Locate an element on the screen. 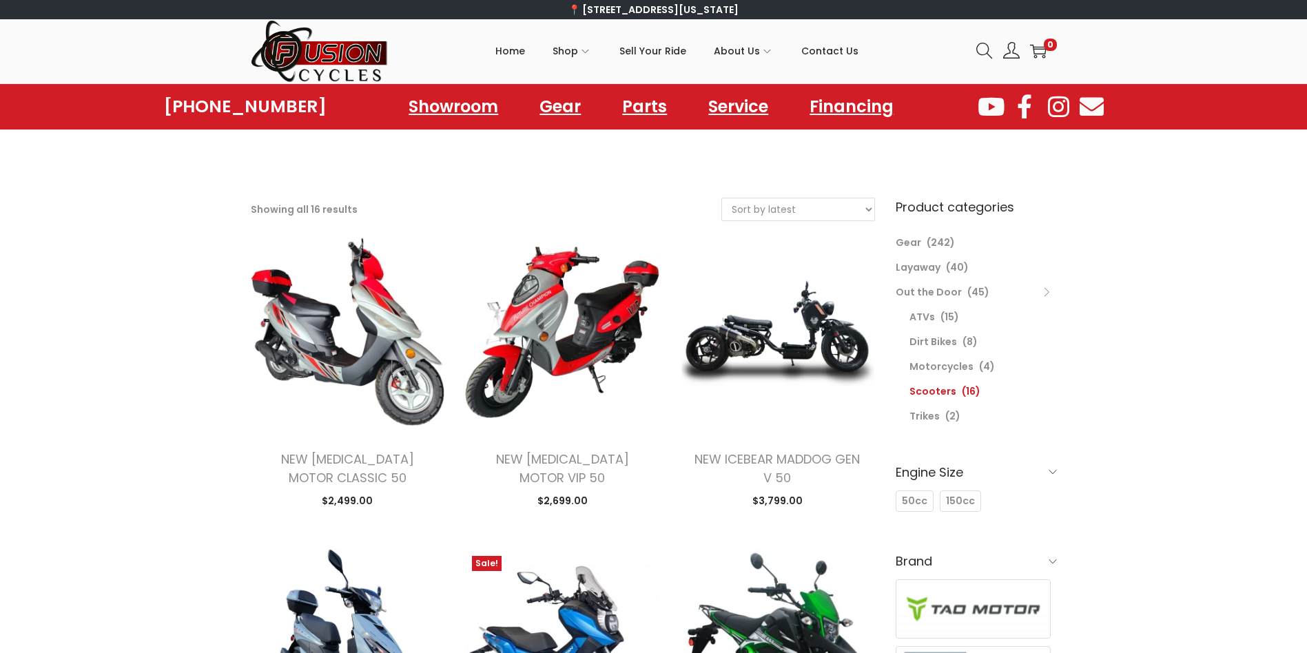 This screenshot has width=1307, height=653. a: Shop is located at coordinates (572, 51).